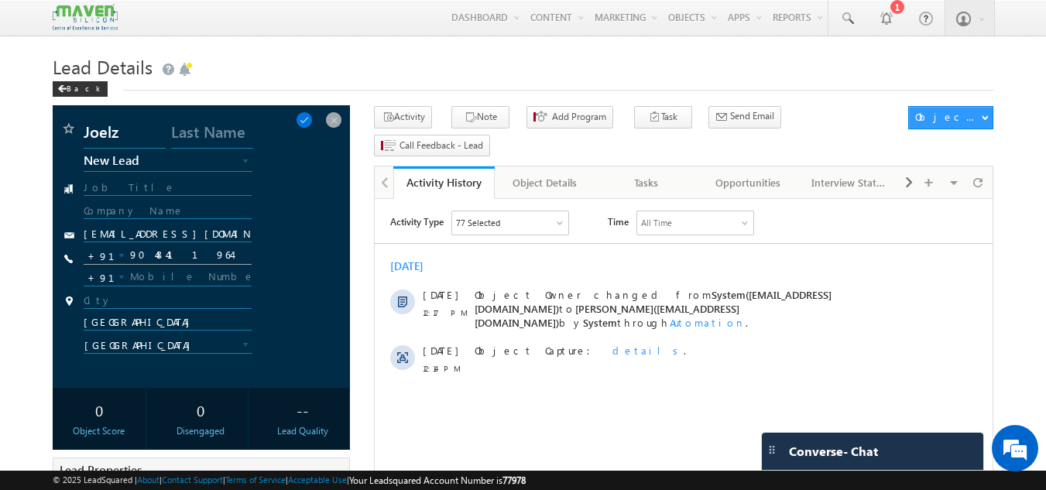  I want to click on span: 77978, so click(514, 480).